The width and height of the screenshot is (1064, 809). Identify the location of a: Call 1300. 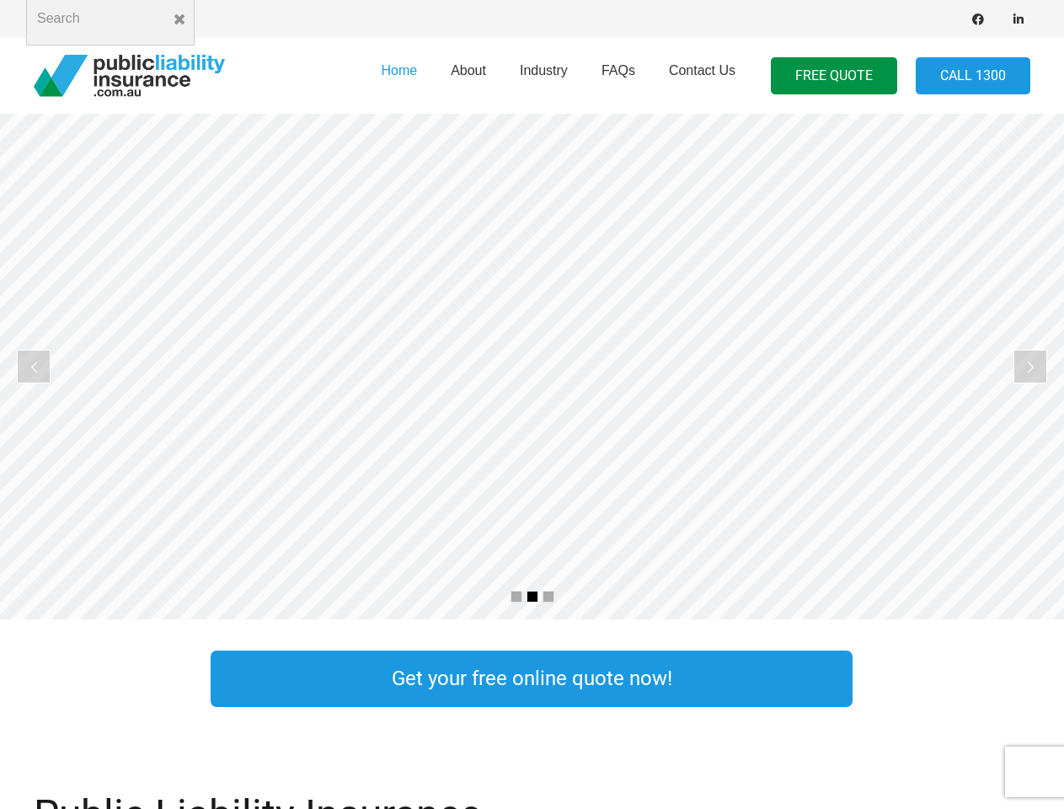
(973, 76).